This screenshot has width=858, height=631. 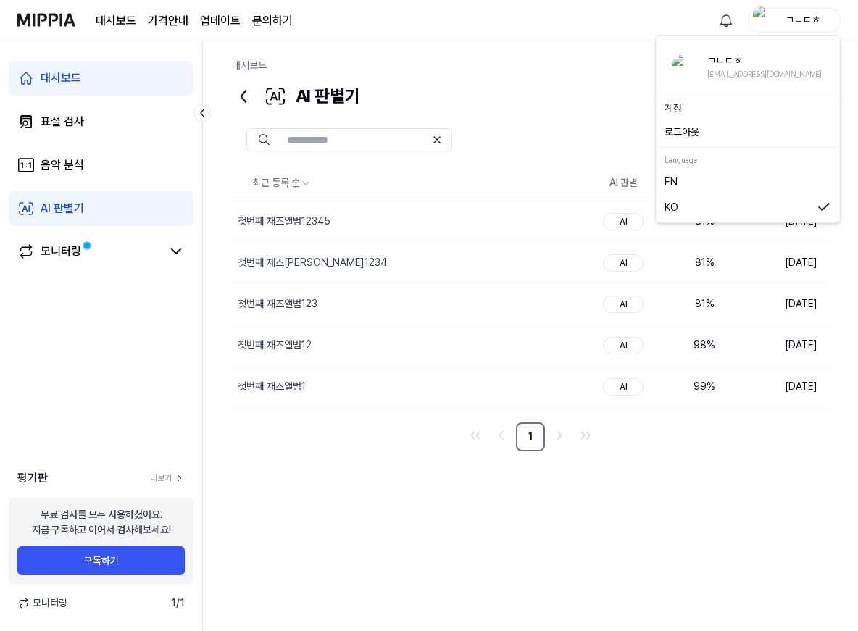 I want to click on nav: pagination, so click(x=531, y=437).